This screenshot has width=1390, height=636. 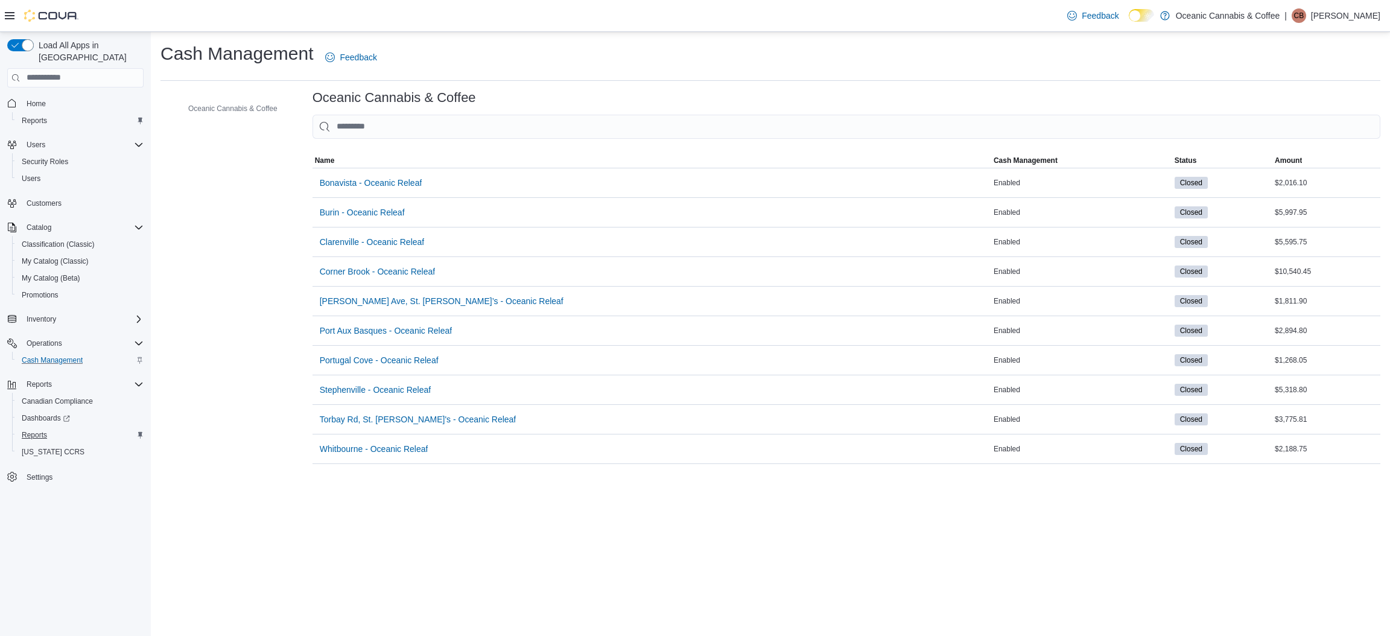 What do you see at coordinates (1326, 390) in the screenshot?
I see `div: $5,318.80` at bounding box center [1326, 390].